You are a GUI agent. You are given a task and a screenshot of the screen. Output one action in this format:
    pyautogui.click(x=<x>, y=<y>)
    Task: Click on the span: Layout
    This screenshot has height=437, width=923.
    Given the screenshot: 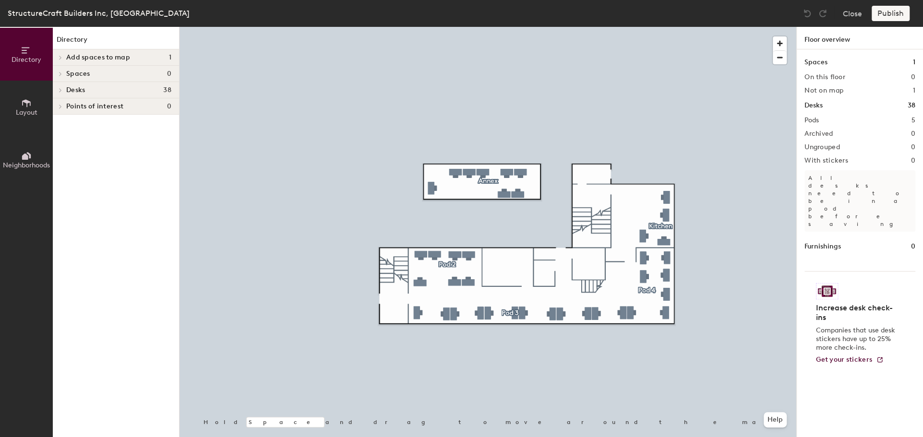 What is the action you would take?
    pyautogui.click(x=26, y=112)
    